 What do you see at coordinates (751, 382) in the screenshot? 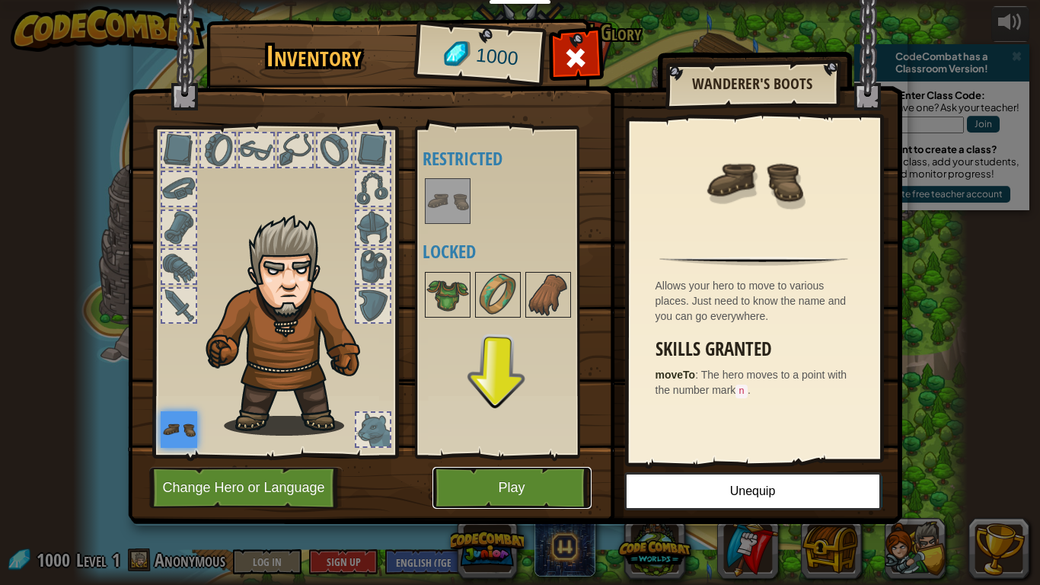
I see `span: The hero moves to a point with the number mark .` at bounding box center [751, 382].